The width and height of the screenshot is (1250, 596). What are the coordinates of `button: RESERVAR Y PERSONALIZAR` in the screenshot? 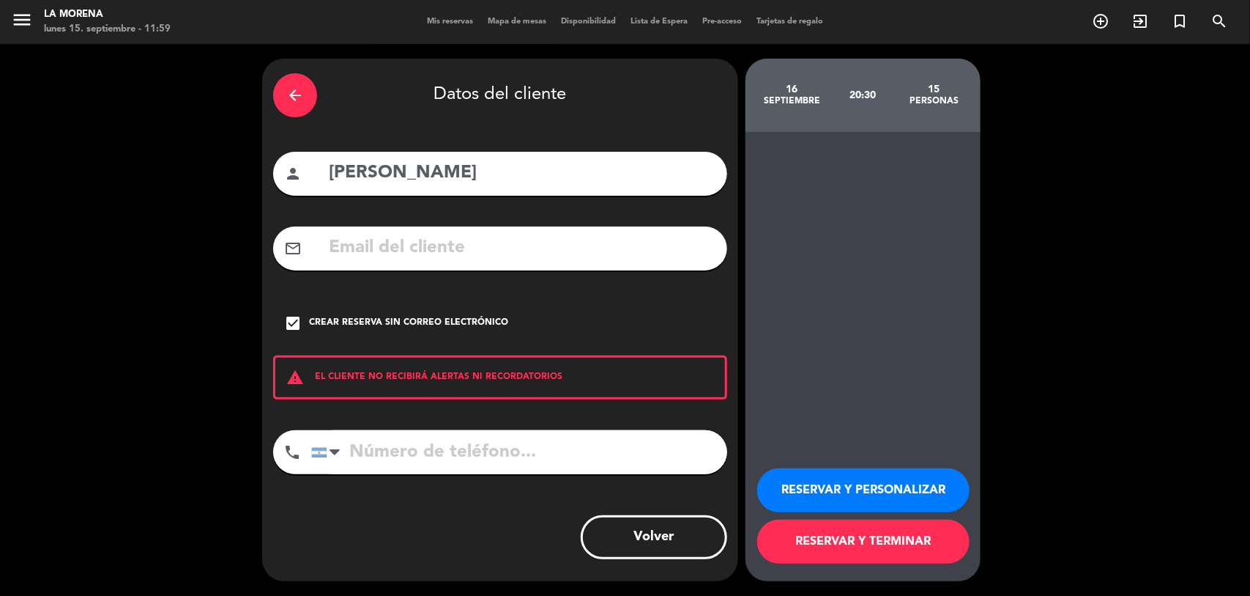 It's located at (864, 490).